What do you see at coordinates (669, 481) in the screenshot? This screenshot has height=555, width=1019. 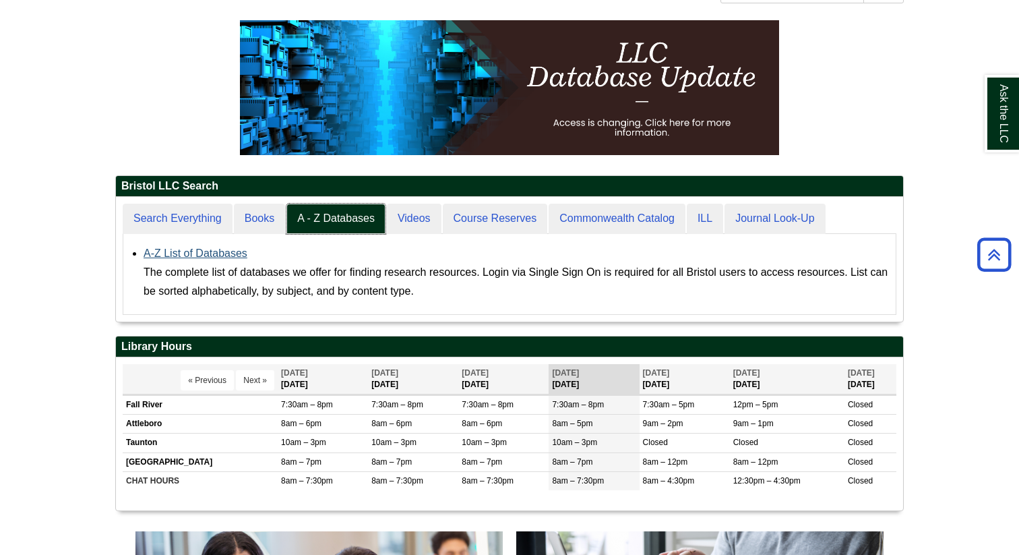 I see `span: 8am – 4:30pm` at bounding box center [669, 481].